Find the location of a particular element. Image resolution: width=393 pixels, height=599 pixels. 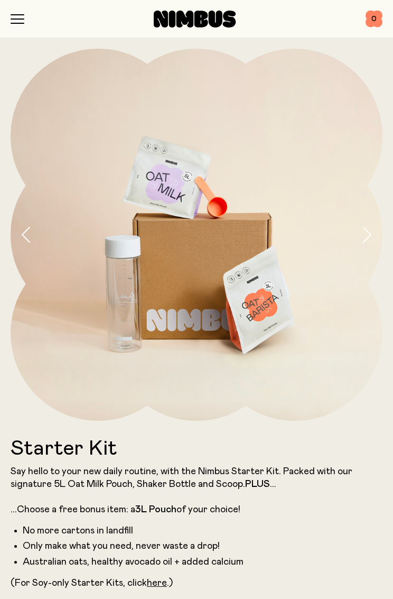

li: Australian oats, healthy avocado oil + added calcium is located at coordinates (203, 562).